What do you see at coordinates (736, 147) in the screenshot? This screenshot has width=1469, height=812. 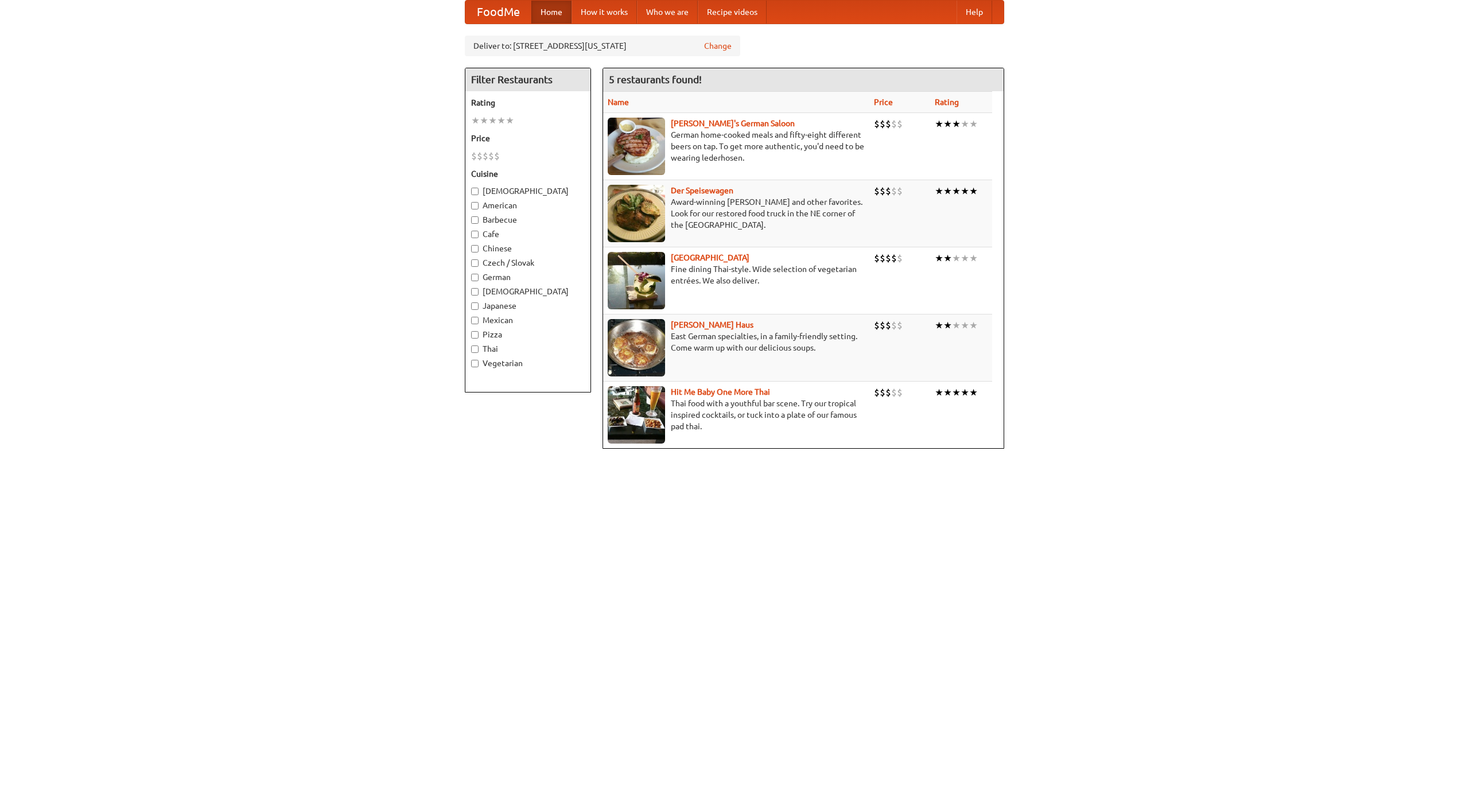 I see `p: German home-cooked meals and fifty-eight different beers on tap. To get more authentic, you'd nee...` at bounding box center [736, 147].